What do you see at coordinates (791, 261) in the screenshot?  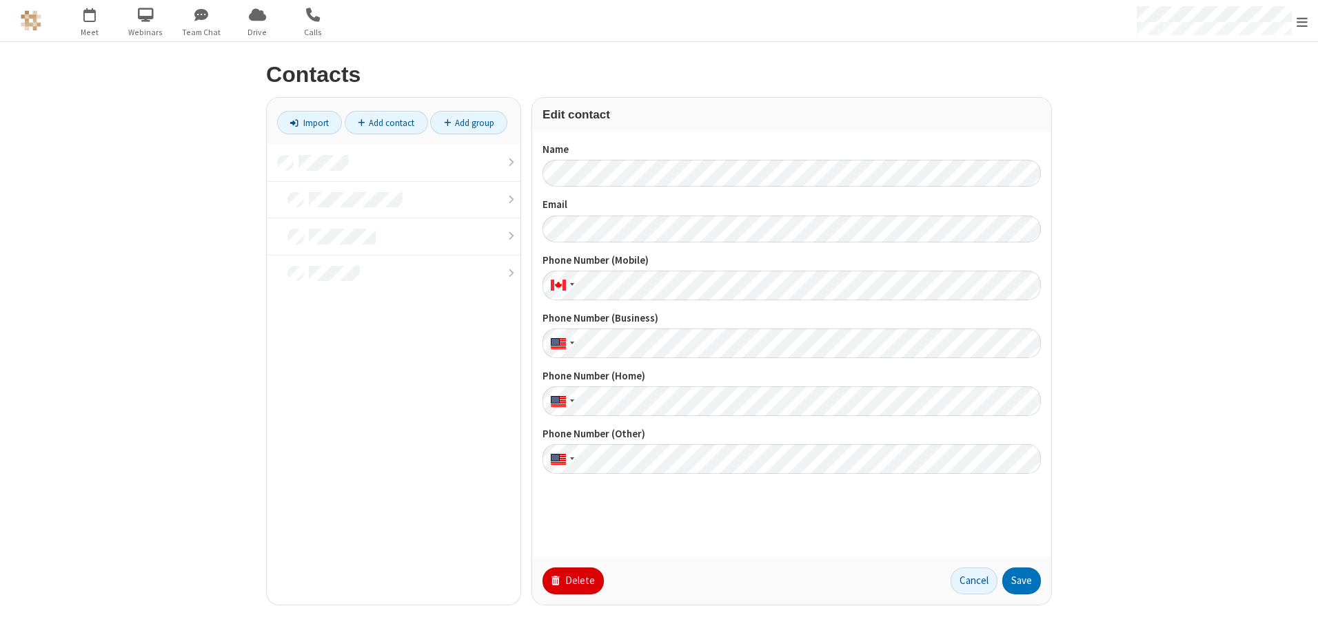 I see `label: Phone Number (Mobile)` at bounding box center [791, 261].